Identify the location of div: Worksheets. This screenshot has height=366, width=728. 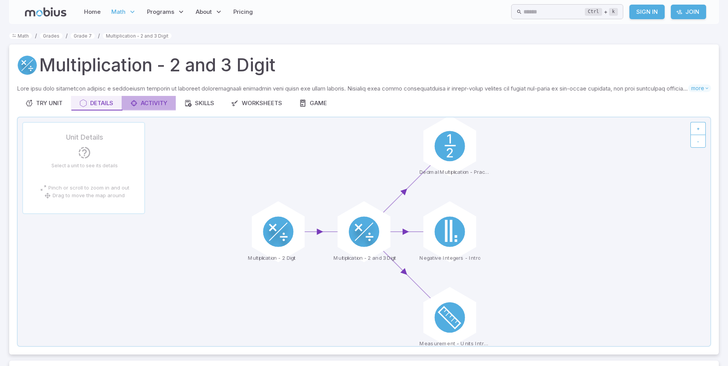
(257, 103).